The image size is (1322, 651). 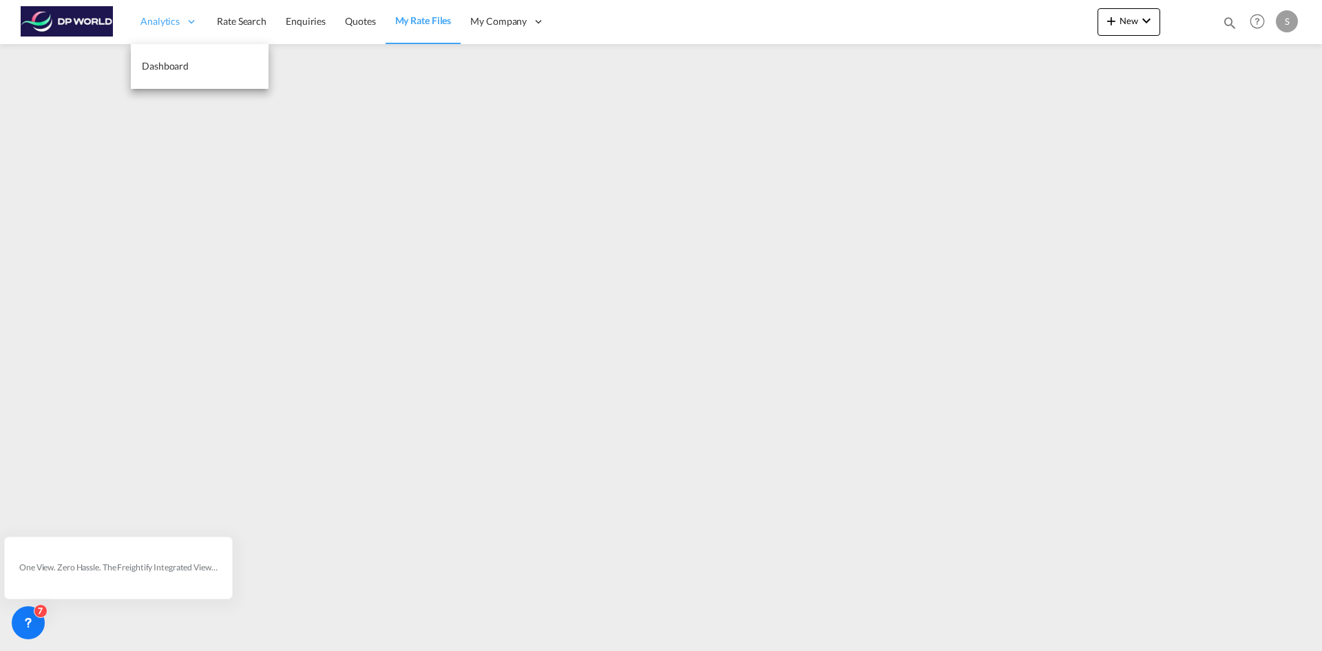 What do you see at coordinates (1128, 22) in the screenshot?
I see `button: icon-plus 400-fgNewicon-chevron-down` at bounding box center [1128, 22].